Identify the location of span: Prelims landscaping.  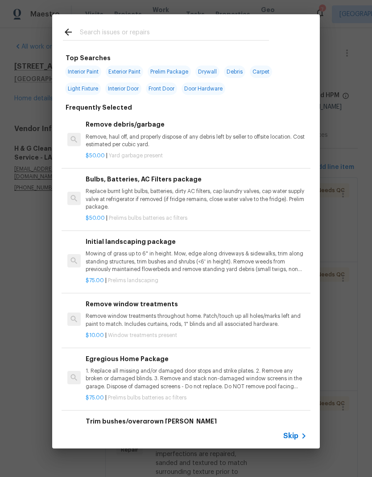
(133, 280).